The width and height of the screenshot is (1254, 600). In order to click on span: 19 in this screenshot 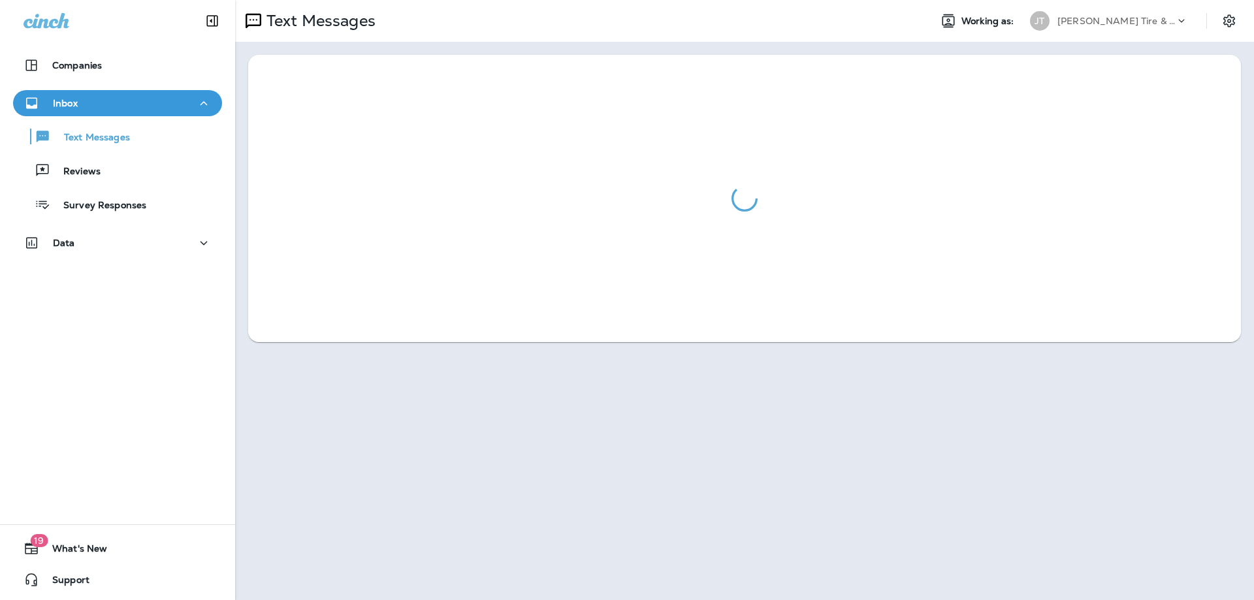, I will do `click(39, 541)`.